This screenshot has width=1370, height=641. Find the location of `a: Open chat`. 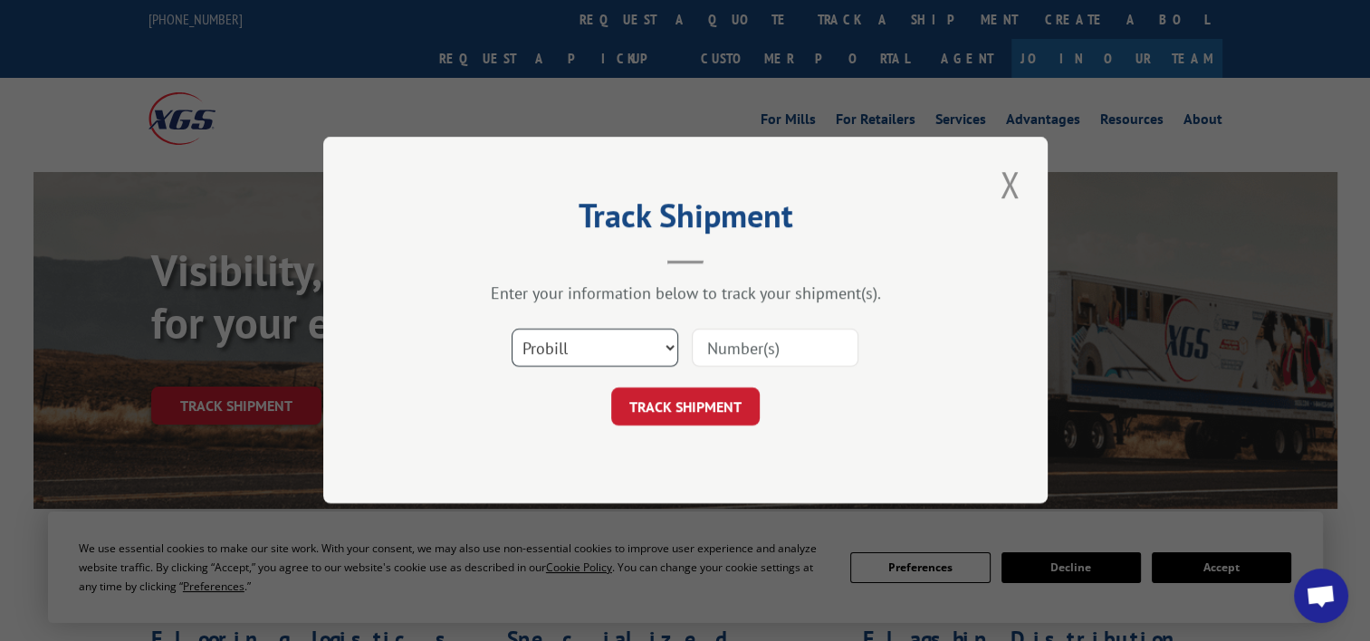

a: Open chat is located at coordinates (1321, 596).